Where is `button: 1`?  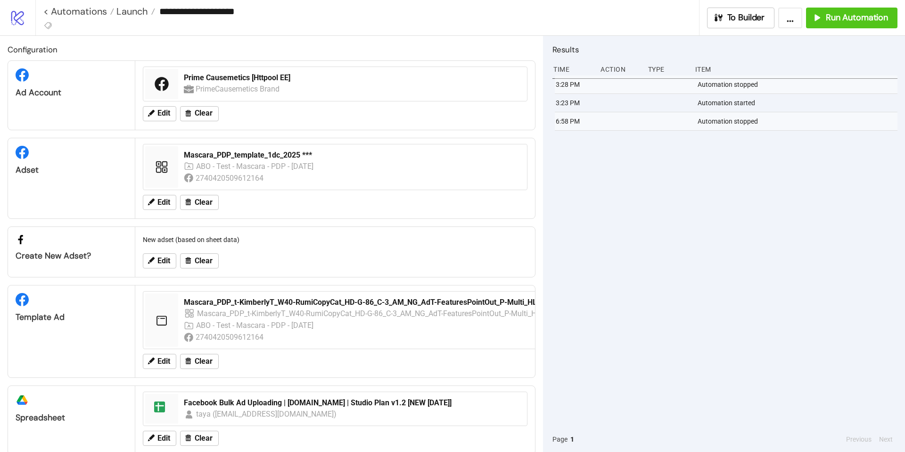 button: 1 is located at coordinates (572, 439).